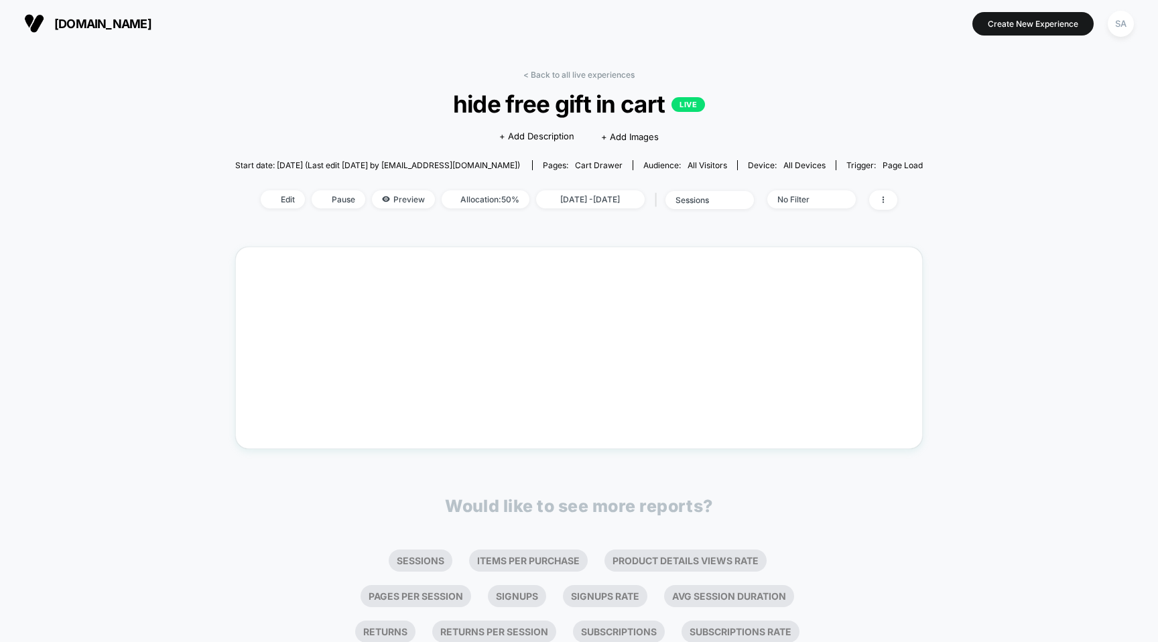 Image resolution: width=1158 pixels, height=642 pixels. I want to click on span: hide free gift in cart, so click(579, 104).